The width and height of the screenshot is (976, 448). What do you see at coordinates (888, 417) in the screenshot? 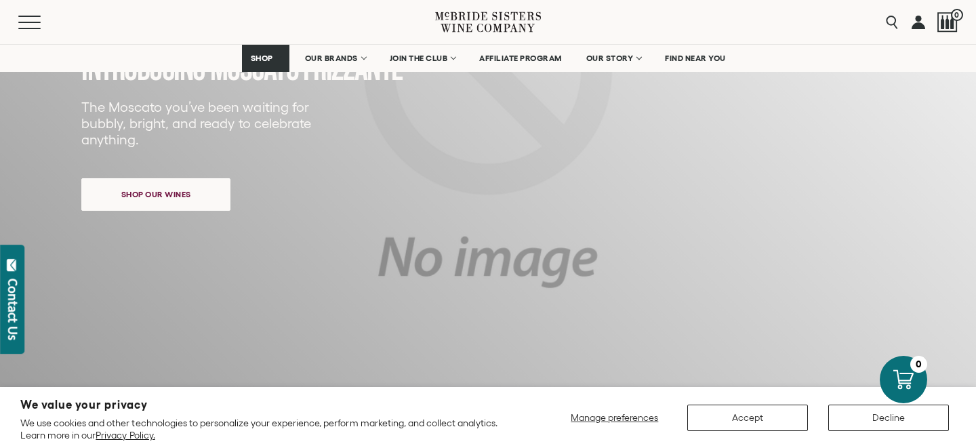
I see `button: Decline` at bounding box center [888, 417].